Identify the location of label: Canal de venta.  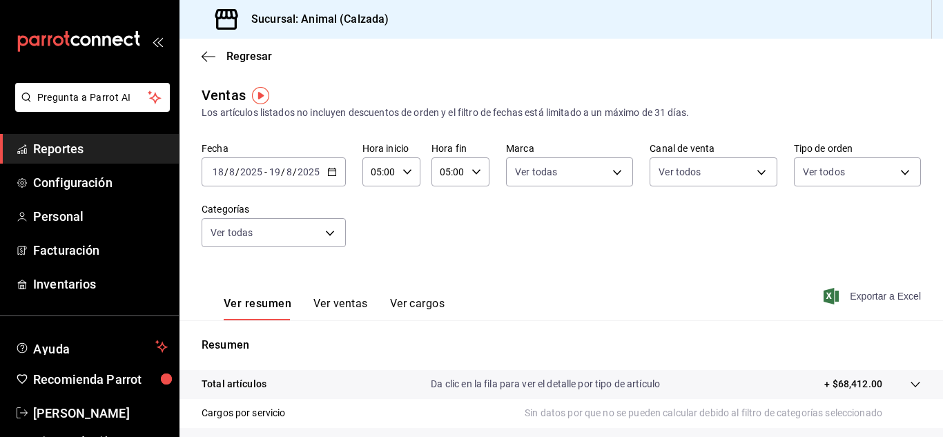
(713, 148).